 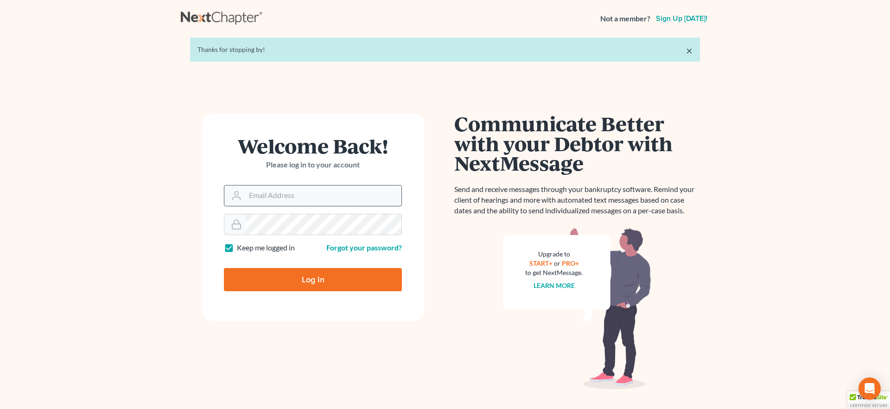 What do you see at coordinates (554, 285) in the screenshot?
I see `a: Learn more` at bounding box center [554, 285].